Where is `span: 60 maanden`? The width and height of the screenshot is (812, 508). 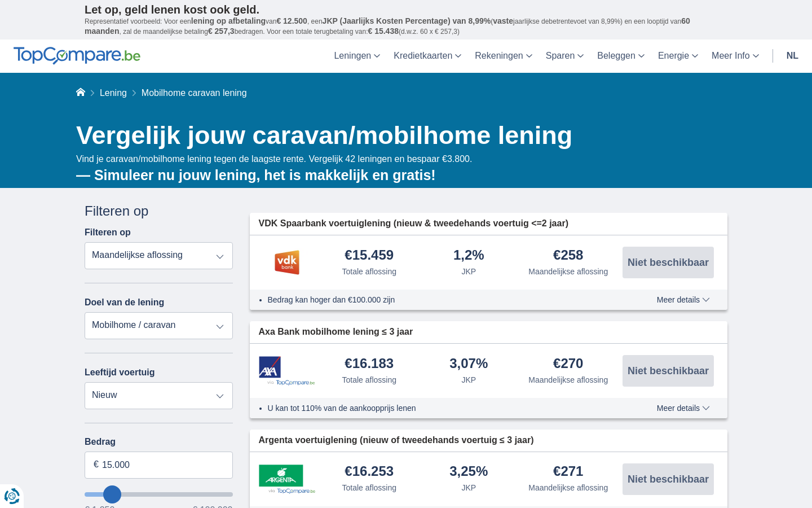 span: 60 maanden is located at coordinates (388, 26).